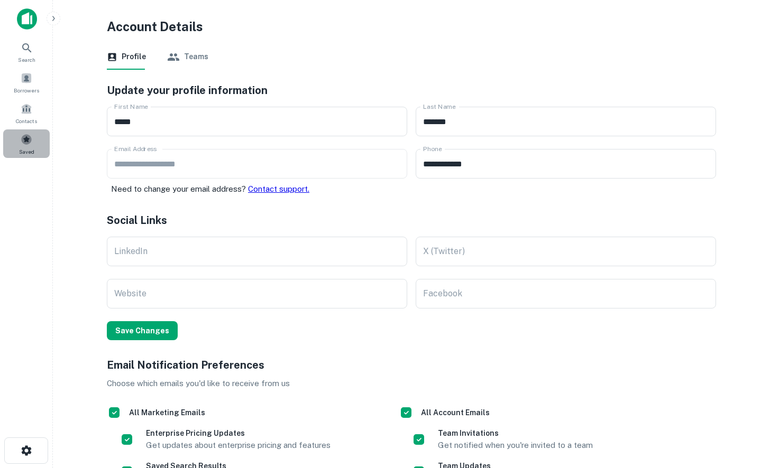 The height and width of the screenshot is (468, 770). I want to click on h6: All Account Emails, so click(455, 413).